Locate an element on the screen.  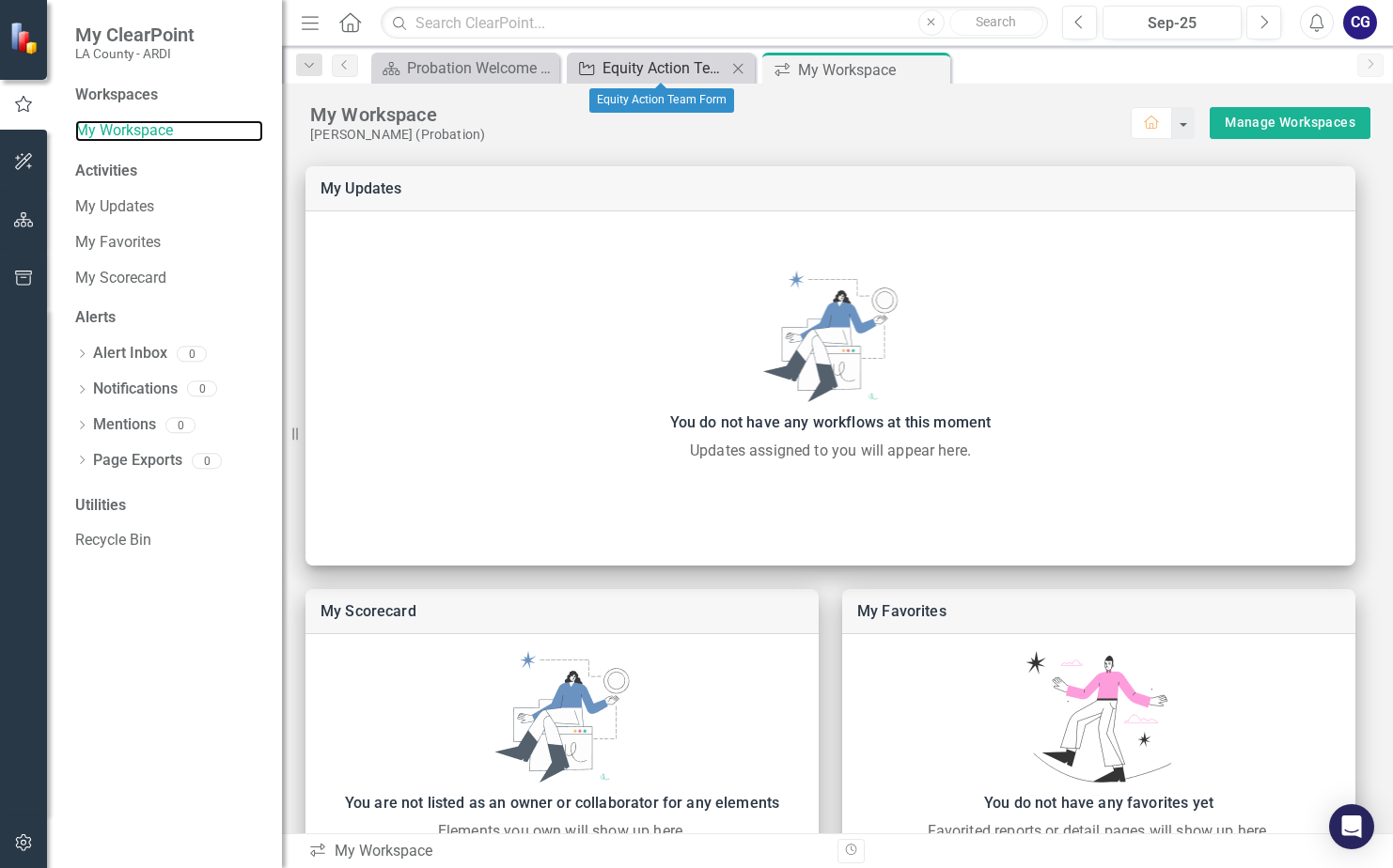
a: Manage Workspaces is located at coordinates (1290, 122).